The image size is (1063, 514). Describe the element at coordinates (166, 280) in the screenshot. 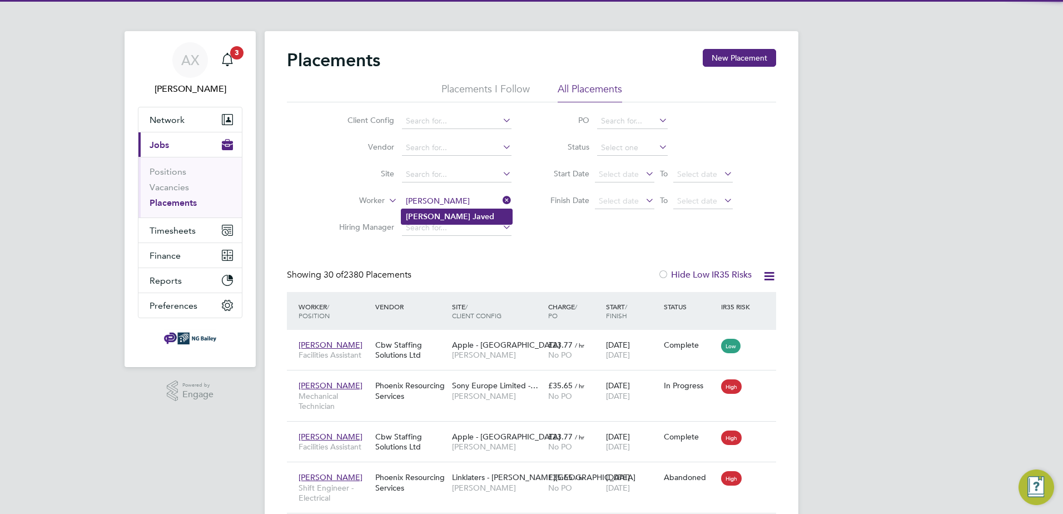

I see `span: Reports` at that location.